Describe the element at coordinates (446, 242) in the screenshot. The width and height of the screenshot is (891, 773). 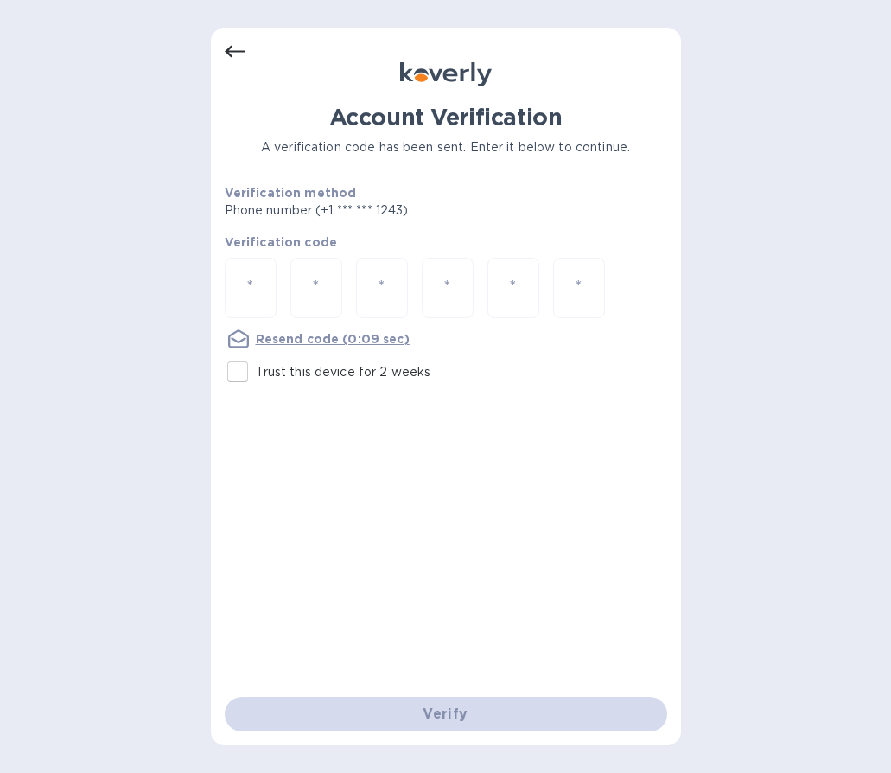
I see `p: Verification code` at that location.